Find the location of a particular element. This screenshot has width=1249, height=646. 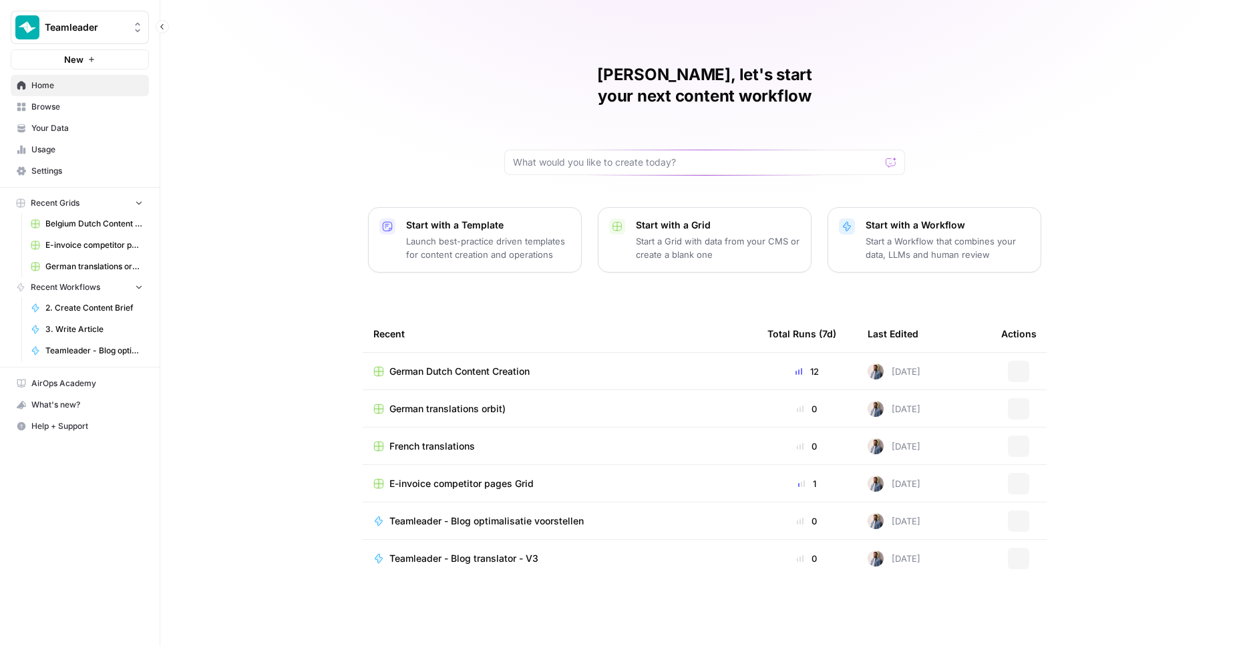

p: Start a Workflow that combines your data, LLMs and human review is located at coordinates (948, 248).